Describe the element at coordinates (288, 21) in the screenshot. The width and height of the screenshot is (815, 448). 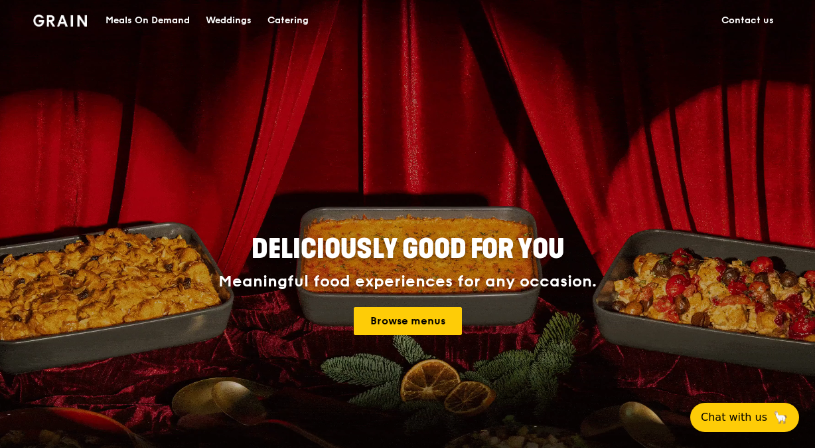
I see `a: Catering` at that location.